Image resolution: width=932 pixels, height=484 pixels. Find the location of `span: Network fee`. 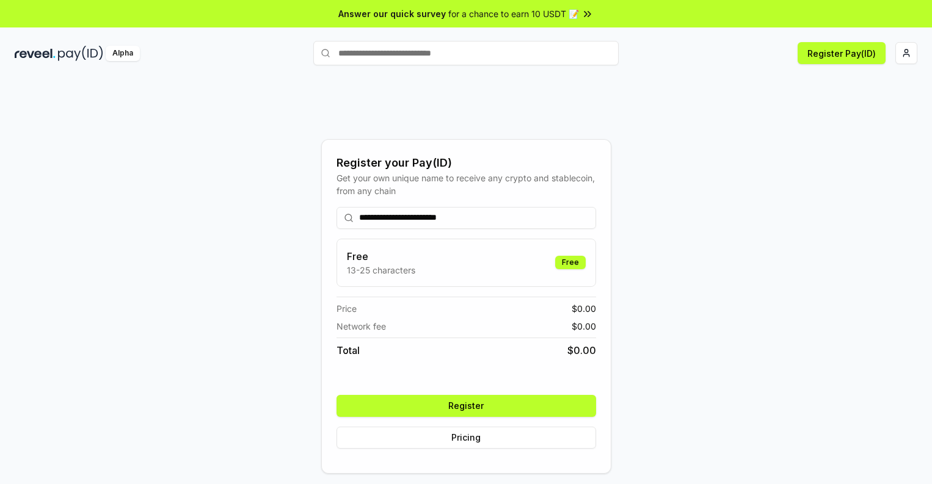

span: Network fee is located at coordinates (361, 326).